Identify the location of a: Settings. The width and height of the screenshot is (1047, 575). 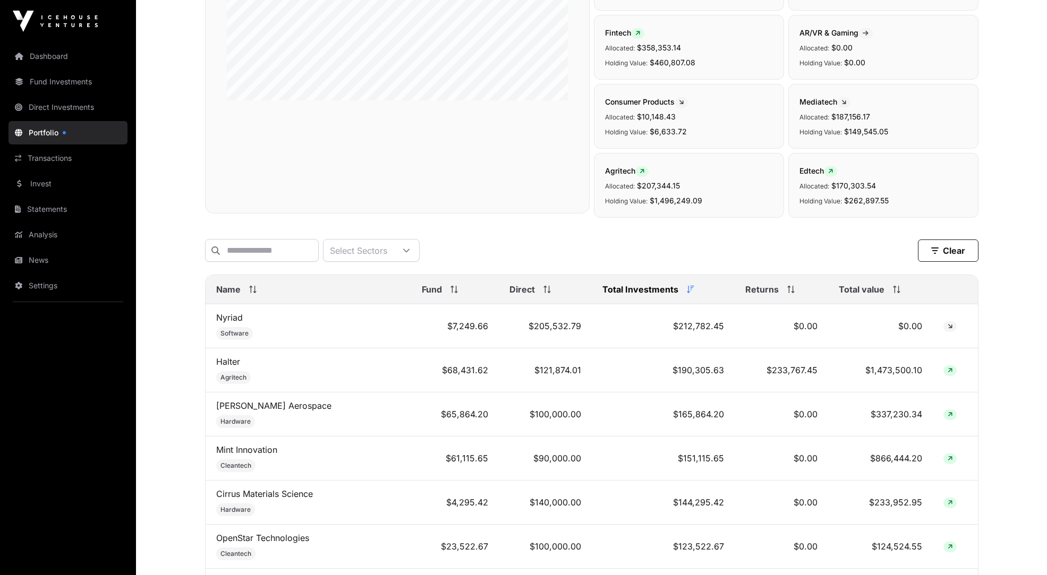
(68, 286).